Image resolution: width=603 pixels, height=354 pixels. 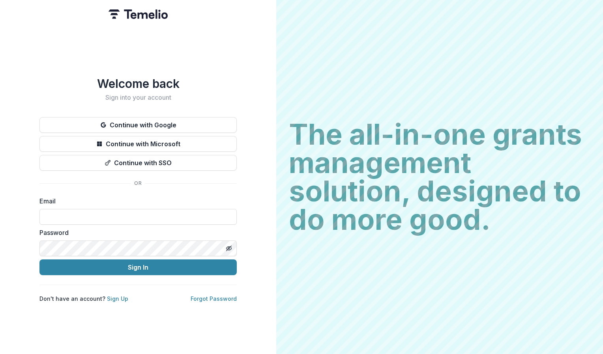 I want to click on label: Email, so click(x=136, y=201).